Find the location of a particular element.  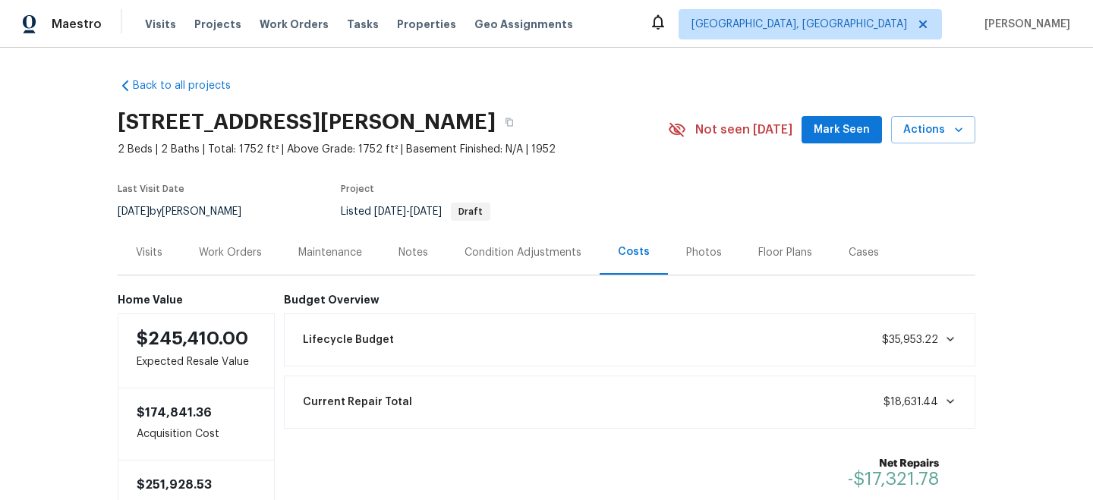

span: Current Repair Total is located at coordinates (357, 402).